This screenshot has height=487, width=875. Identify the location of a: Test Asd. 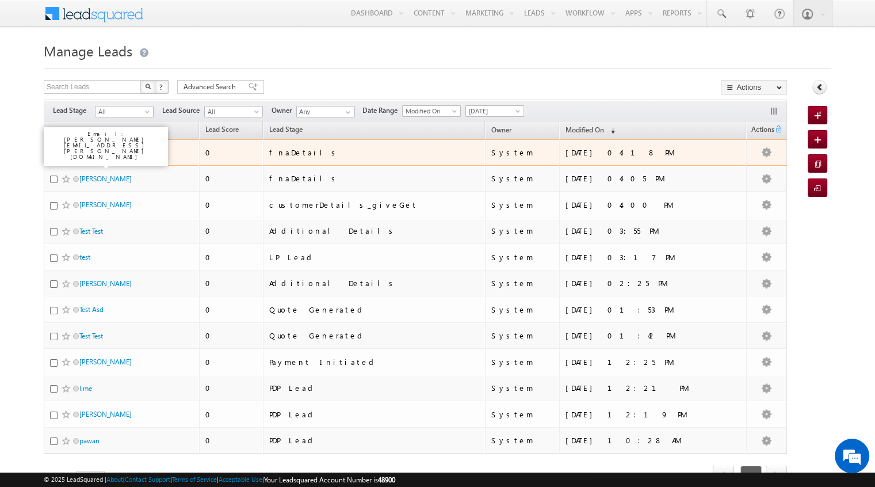
(91, 309).